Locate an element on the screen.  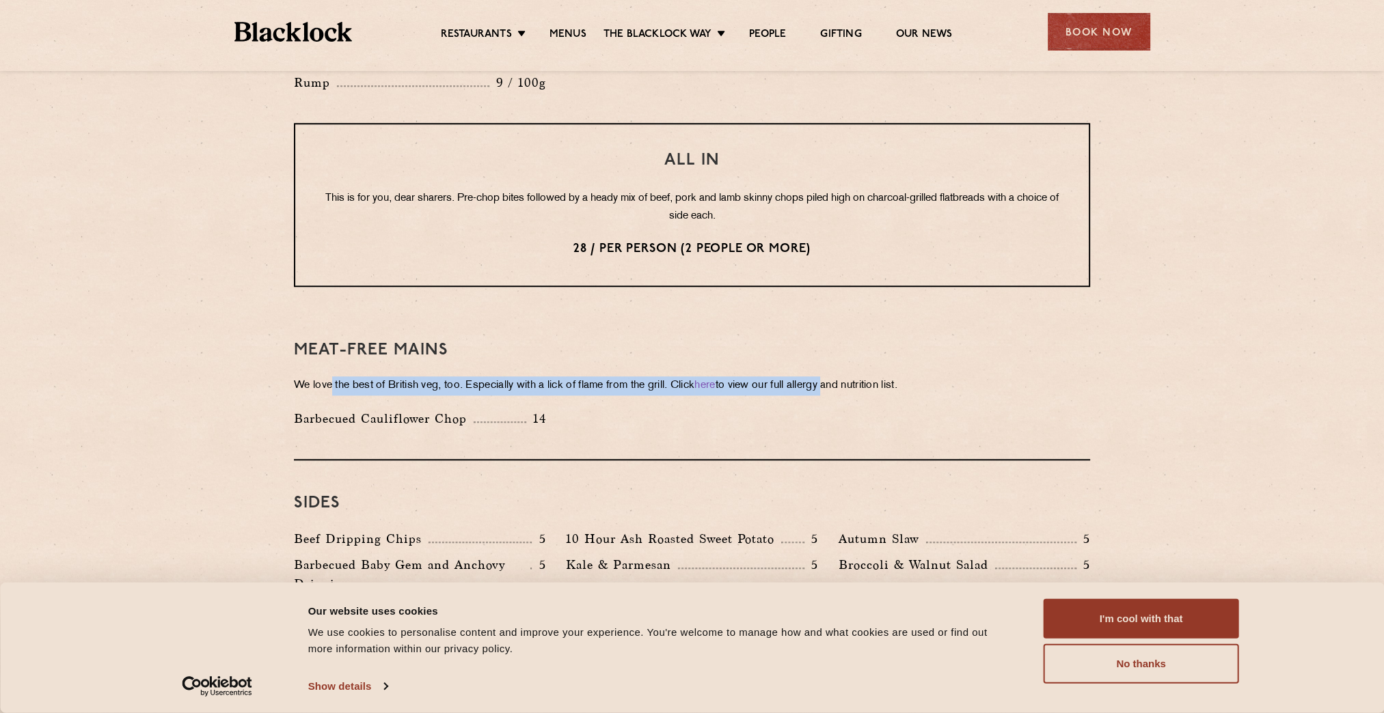
div: We use cookies to personalise content and improve your experience. You're welcome to manage how a... is located at coordinates (660, 641).